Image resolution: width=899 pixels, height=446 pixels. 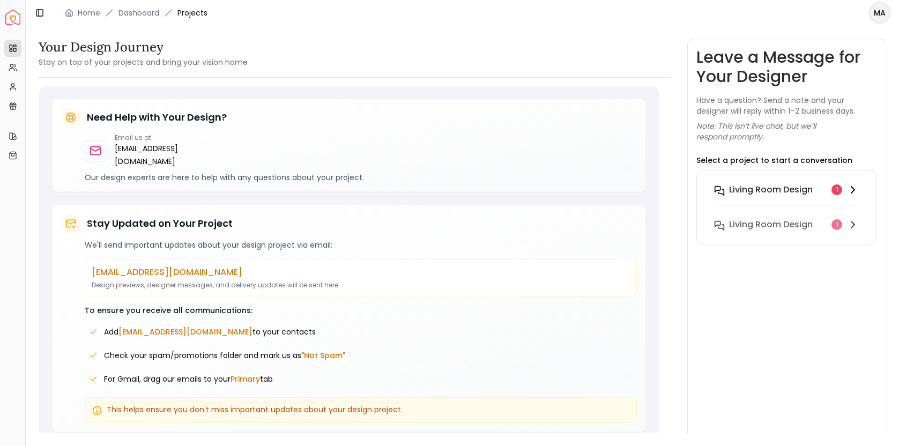 I want to click on h5: Stay Updated on Your Project, so click(x=160, y=223).